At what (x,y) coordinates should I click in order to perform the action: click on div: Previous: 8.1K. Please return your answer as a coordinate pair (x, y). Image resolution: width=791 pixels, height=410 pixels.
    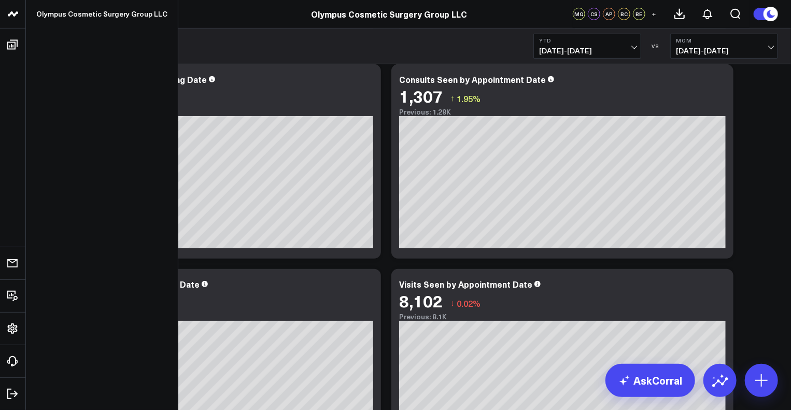
    Looking at the image, I should click on (563, 317).